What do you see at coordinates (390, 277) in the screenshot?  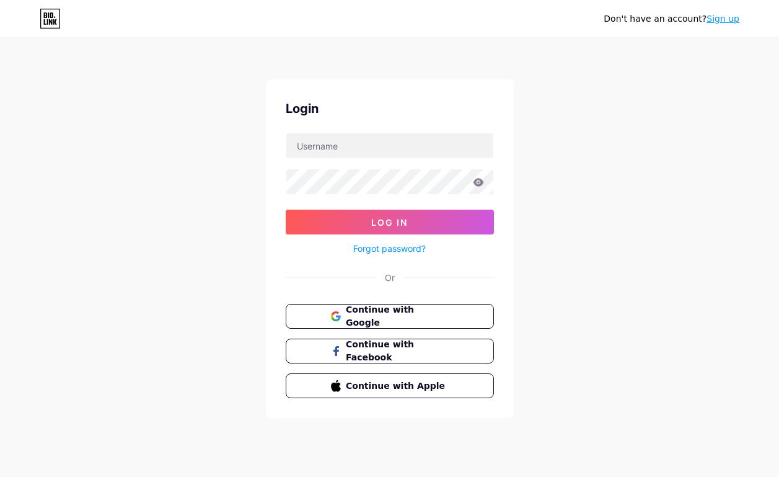 I see `div: Or` at bounding box center [390, 277].